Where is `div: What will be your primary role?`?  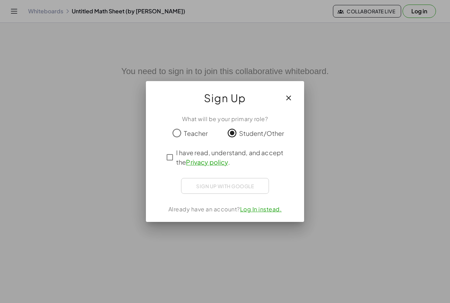 div: What will be your primary role? is located at coordinates (225, 119).